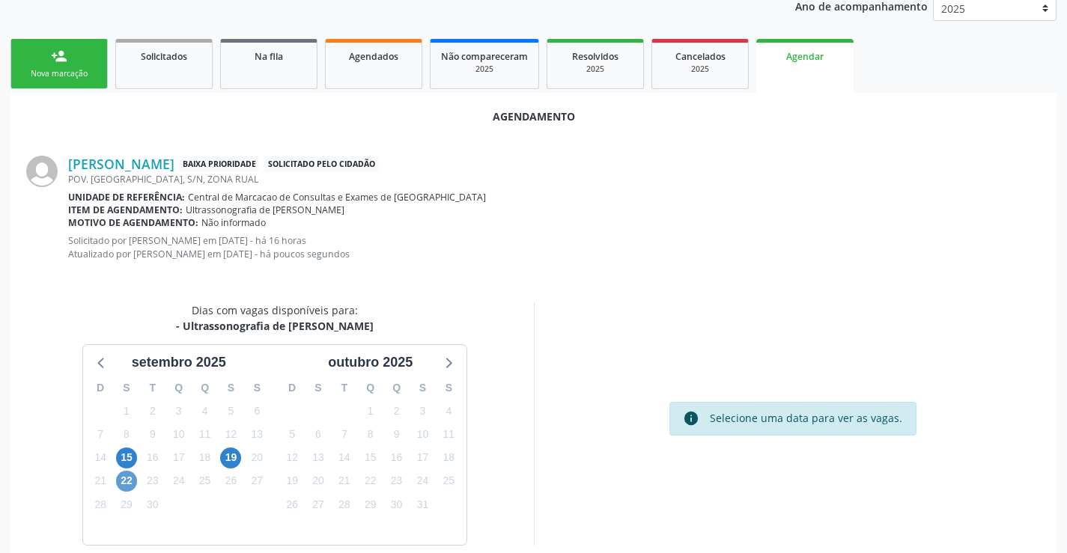 The height and width of the screenshot is (553, 1067). I want to click on span: quinta-feira, 16 de outubro de 2025, so click(397, 458).